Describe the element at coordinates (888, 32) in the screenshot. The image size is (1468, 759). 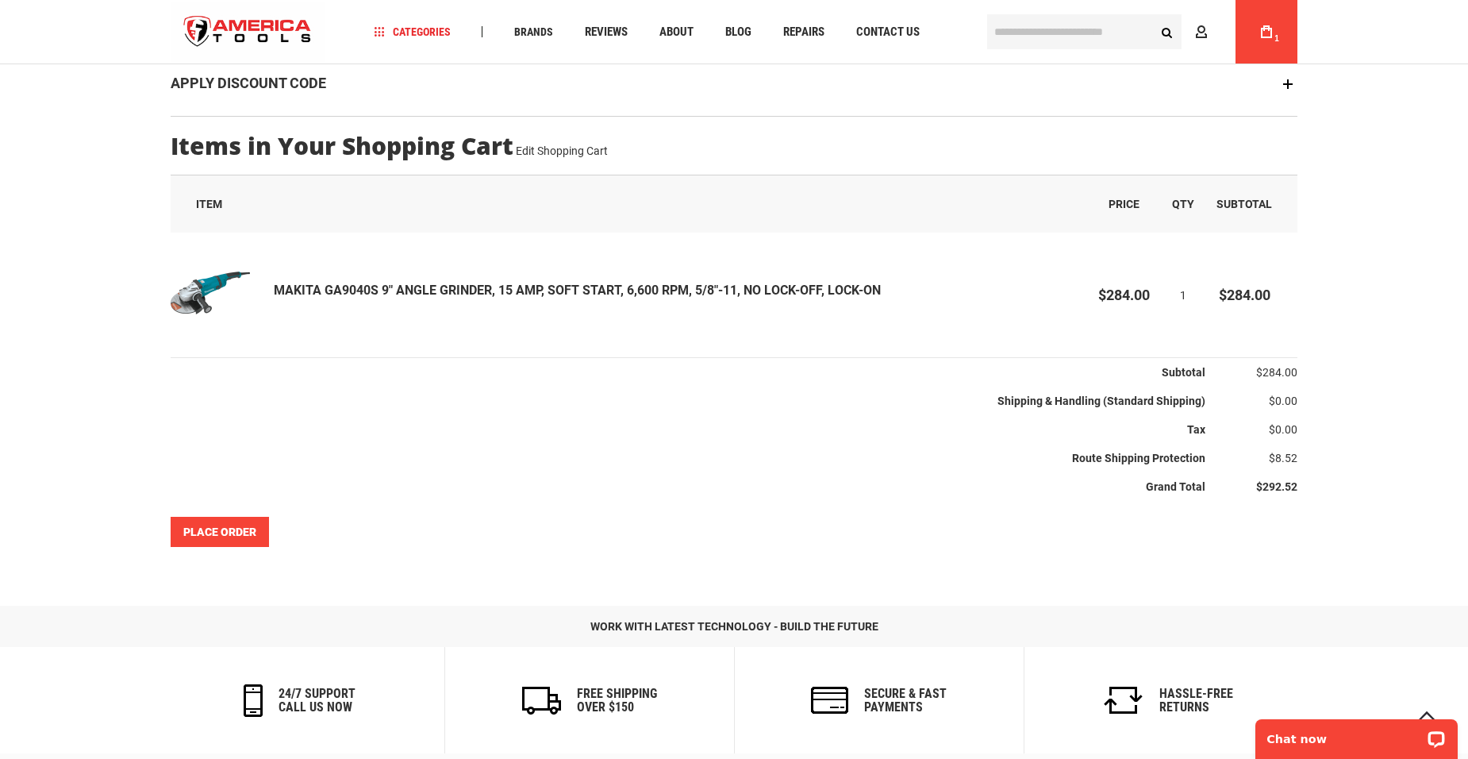
I see `span: Contact Us` at that location.